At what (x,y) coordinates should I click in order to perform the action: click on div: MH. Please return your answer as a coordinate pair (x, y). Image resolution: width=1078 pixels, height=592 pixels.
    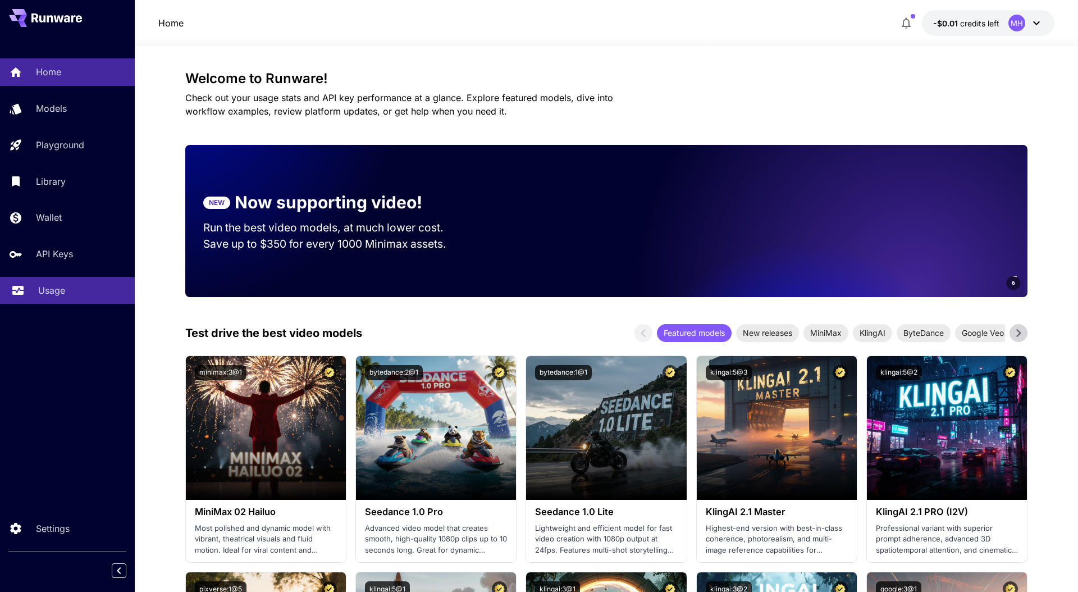
    Looking at the image, I should click on (1017, 23).